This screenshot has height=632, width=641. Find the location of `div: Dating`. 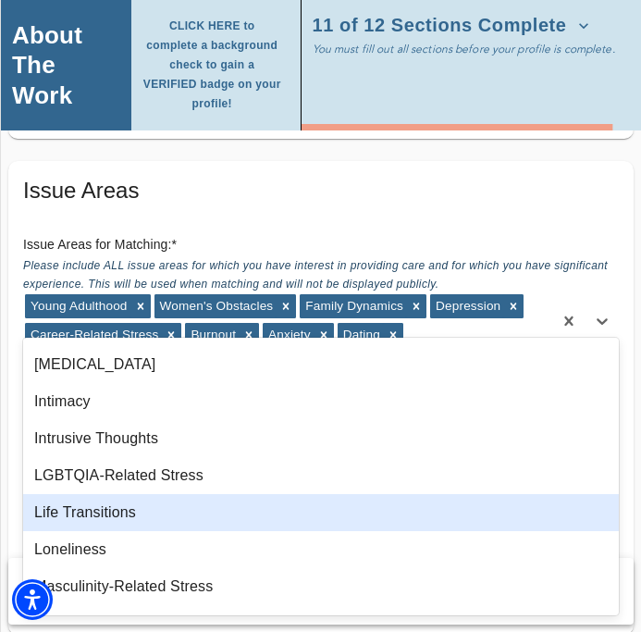

div: Dating is located at coordinates (360, 335).